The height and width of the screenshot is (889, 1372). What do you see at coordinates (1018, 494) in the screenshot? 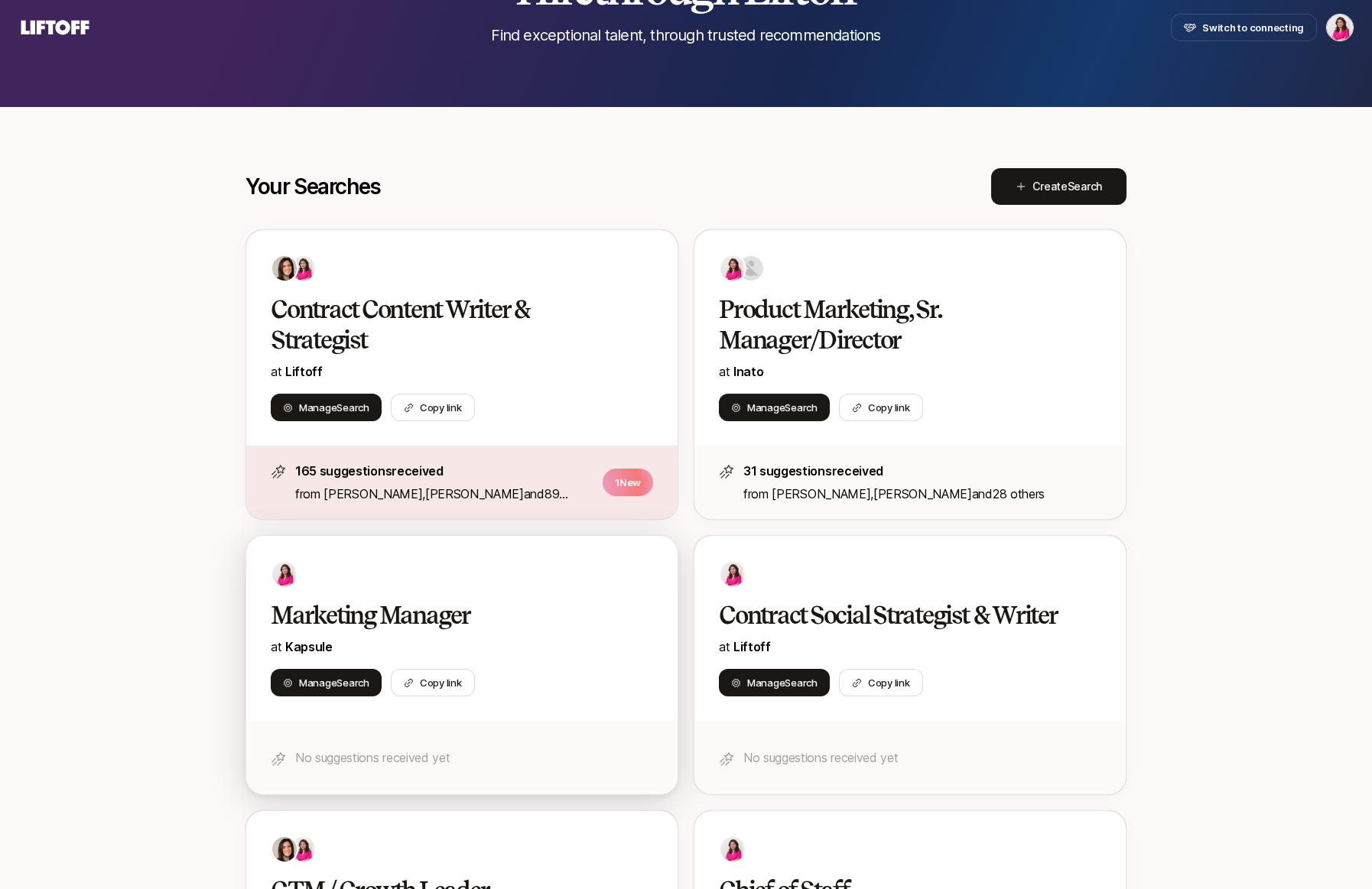
I see `span: 28 others` at bounding box center [1018, 494].